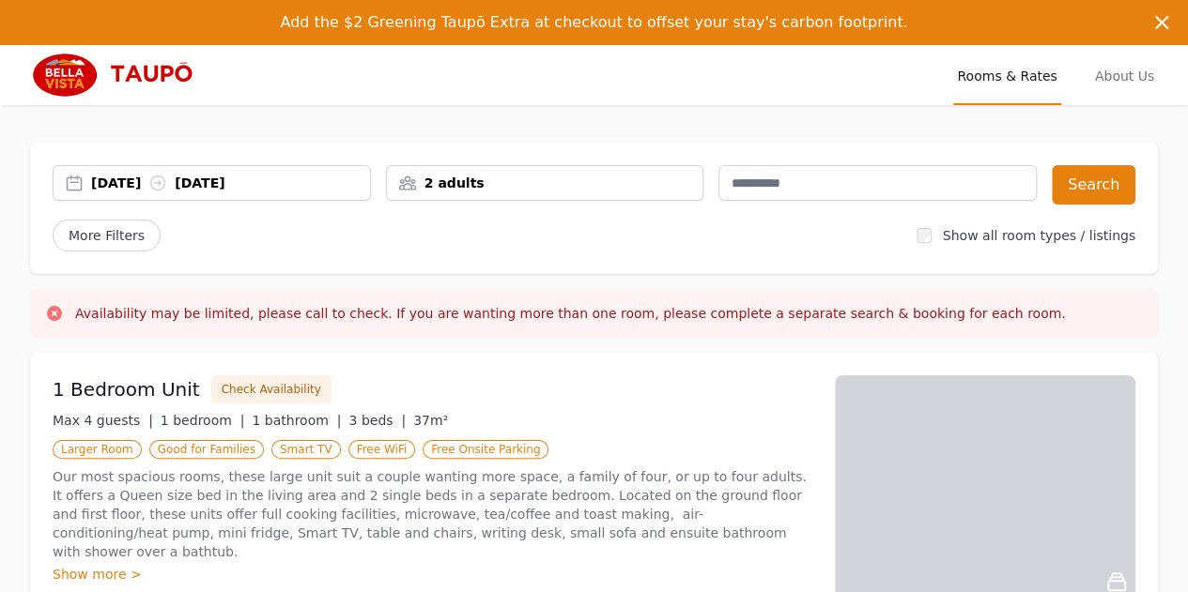 This screenshot has width=1188, height=592. What do you see at coordinates (432, 514) in the screenshot?
I see `p: Our most spacious rooms, these large unit suit a couple wanting more space, a family of four, or ...` at bounding box center [432, 514].